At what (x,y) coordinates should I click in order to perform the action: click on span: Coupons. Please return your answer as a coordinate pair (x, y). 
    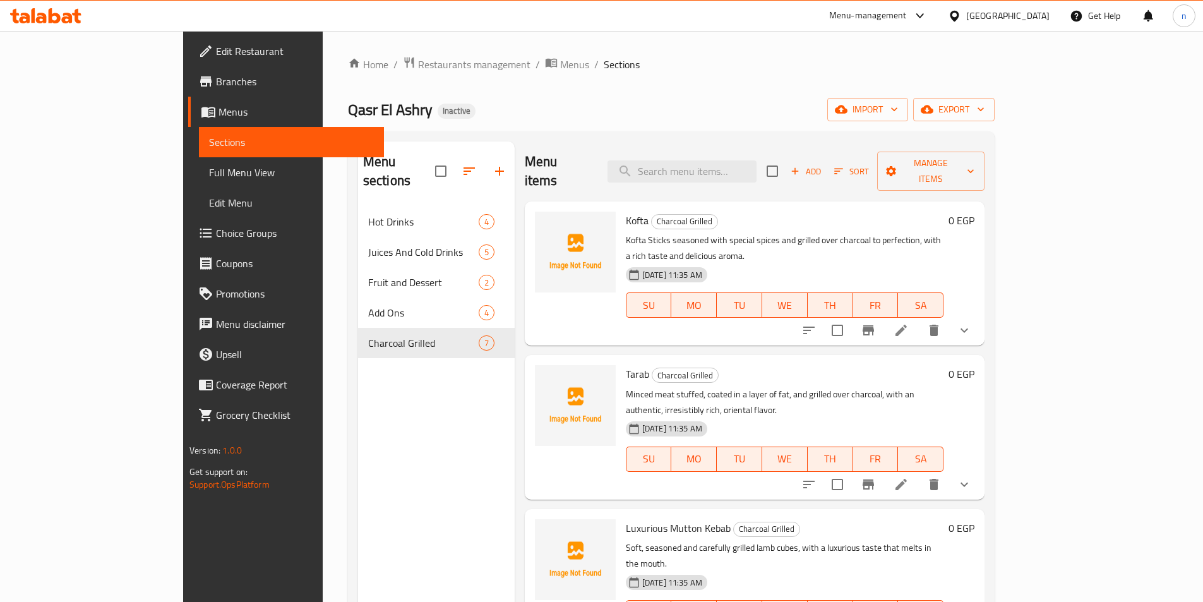
    Looking at the image, I should click on (295, 263).